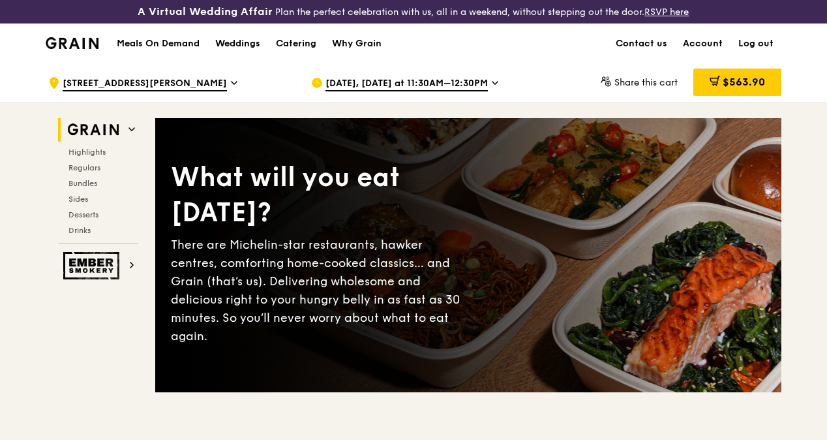 The width and height of the screenshot is (827, 440). What do you see at coordinates (83, 183) in the screenshot?
I see `span: Bundles` at bounding box center [83, 183].